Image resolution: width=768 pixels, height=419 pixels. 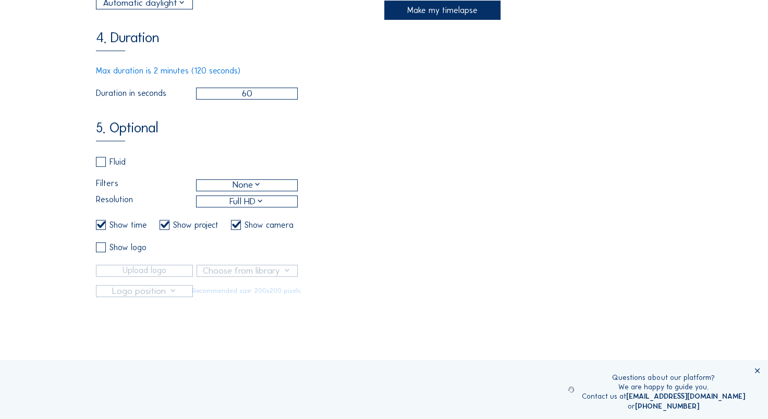 What do you see at coordinates (269, 225) in the screenshot?
I see `div: Show camera` at bounding box center [269, 225].